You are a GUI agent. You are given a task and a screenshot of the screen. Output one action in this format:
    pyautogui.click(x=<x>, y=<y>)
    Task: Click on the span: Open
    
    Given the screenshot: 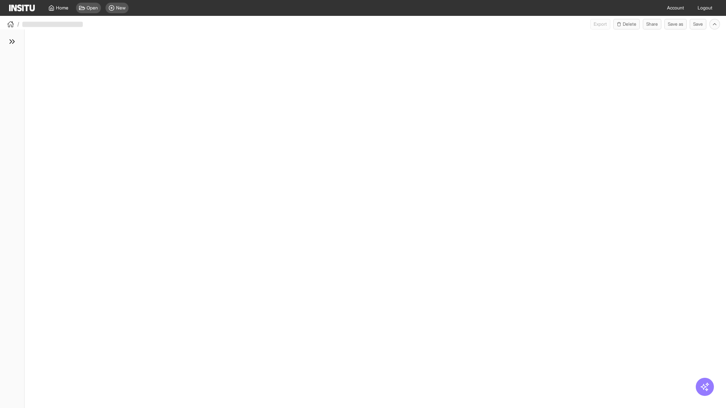 What is the action you would take?
    pyautogui.click(x=92, y=8)
    